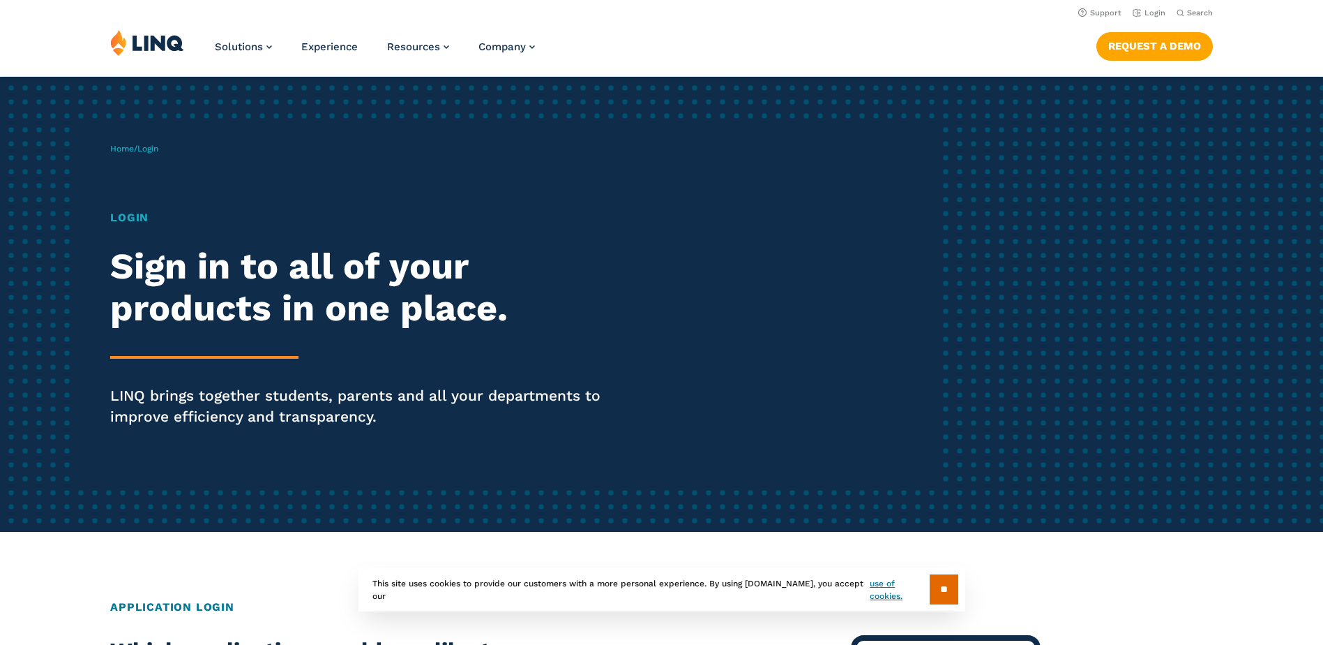  I want to click on a: Solutions, so click(243, 47).